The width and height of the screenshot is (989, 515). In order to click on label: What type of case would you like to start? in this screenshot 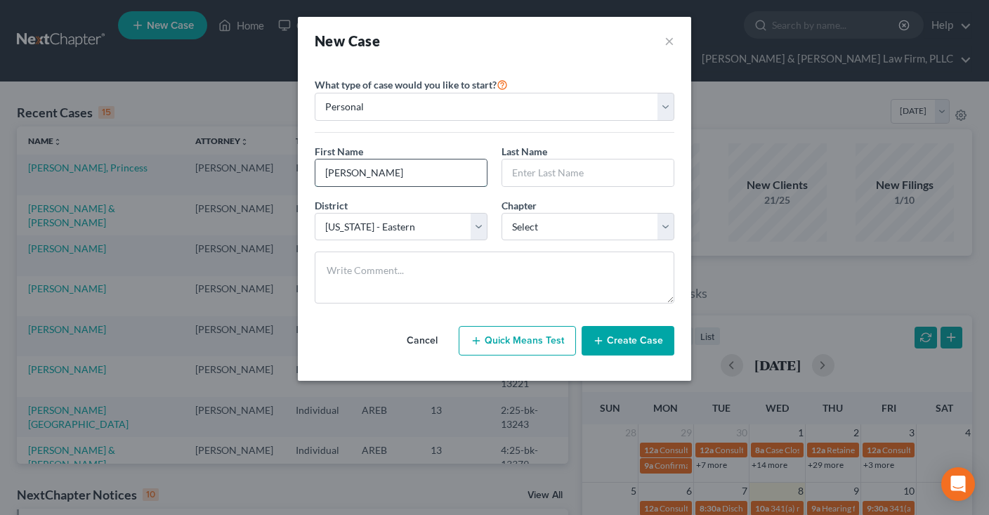, I will do `click(411, 84)`.